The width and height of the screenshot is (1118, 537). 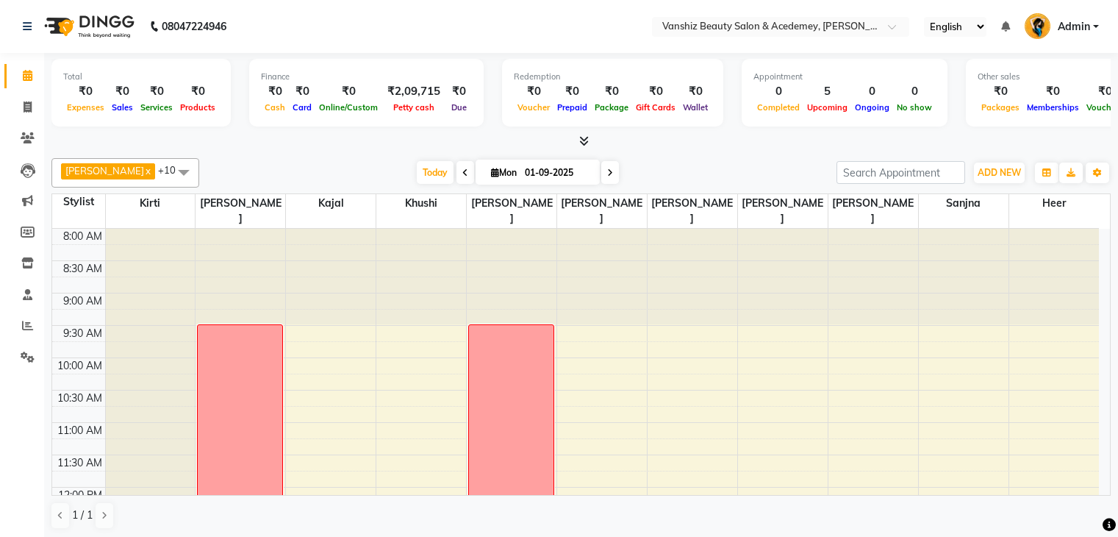 I want to click on span: Completed, so click(x=778, y=107).